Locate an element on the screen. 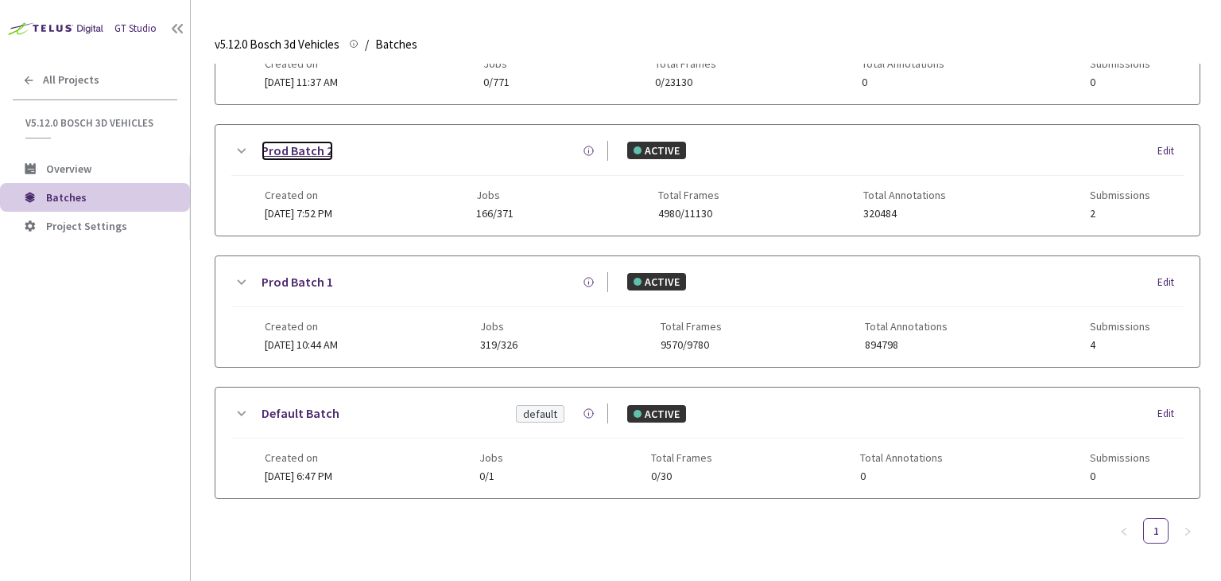 The width and height of the screenshot is (1221, 581). span: 166/371 is located at coordinates (495, 213).